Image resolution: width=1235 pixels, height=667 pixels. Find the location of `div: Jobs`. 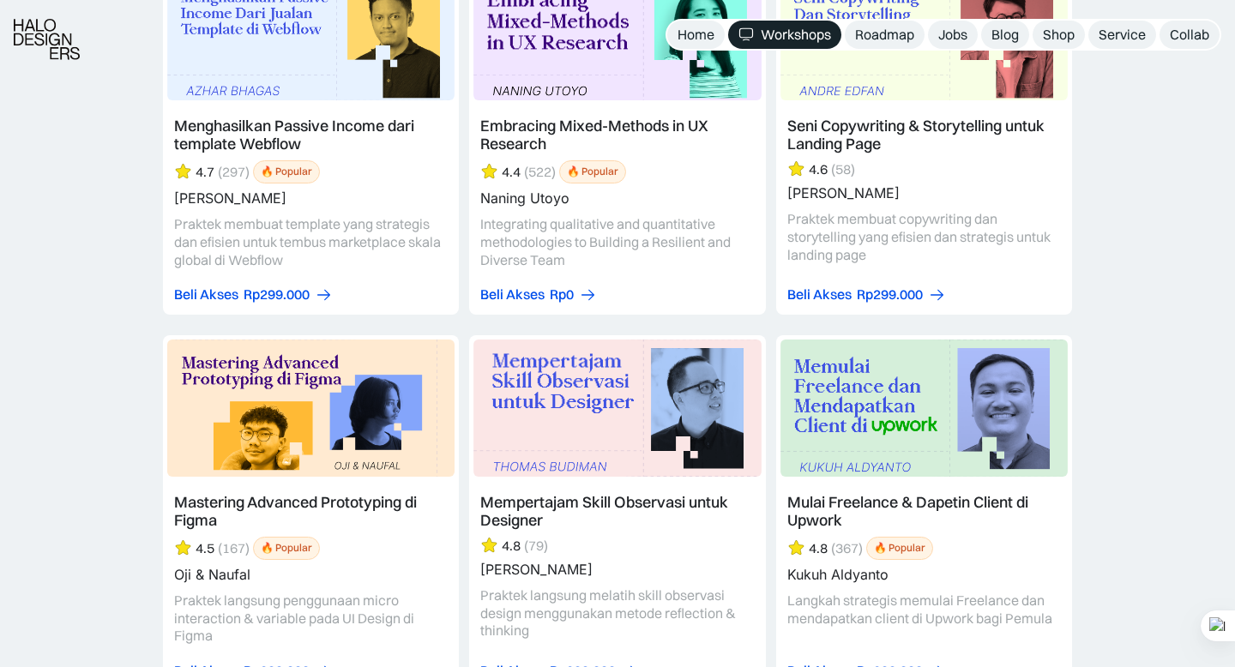

div: Jobs is located at coordinates (953, 34).